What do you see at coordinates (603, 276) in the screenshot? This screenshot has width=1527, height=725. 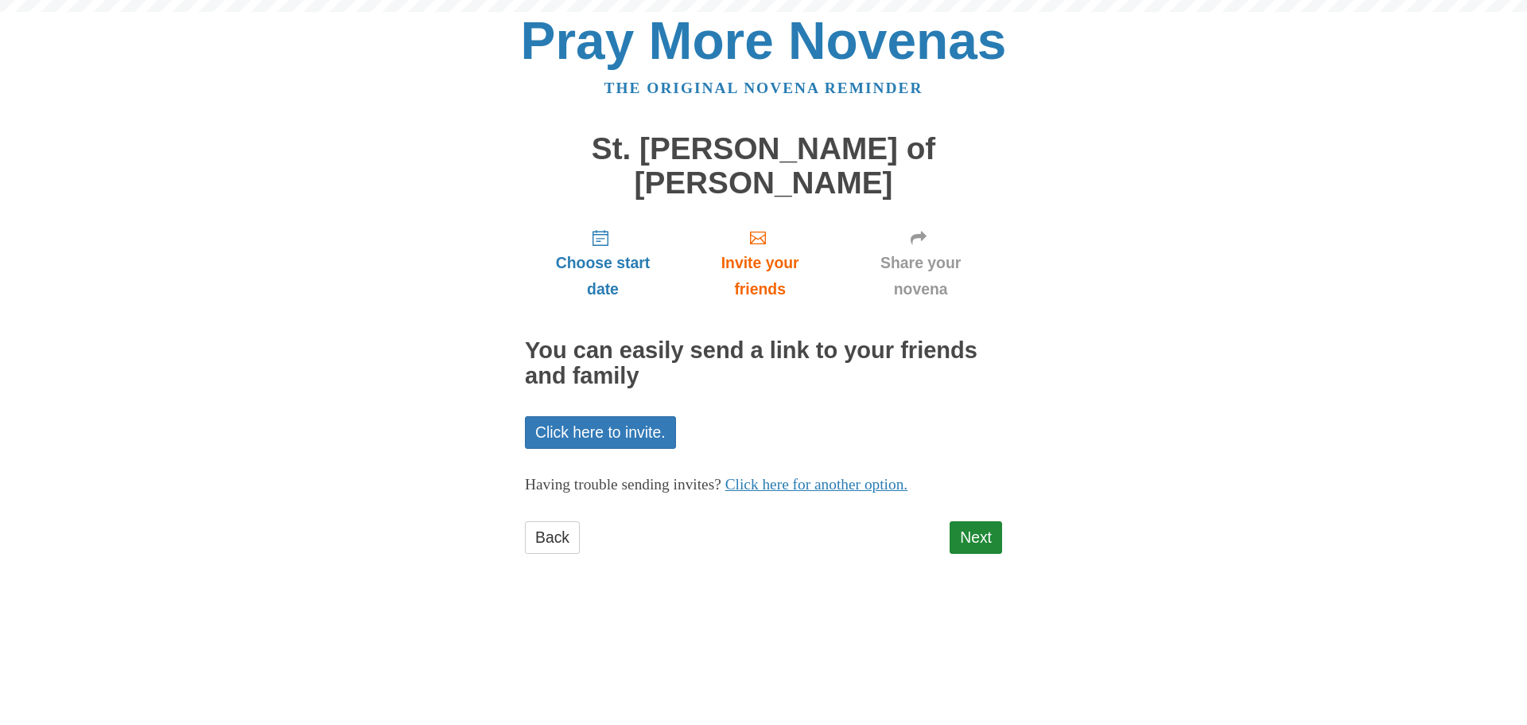 I see `span: Choose start date` at bounding box center [603, 276].